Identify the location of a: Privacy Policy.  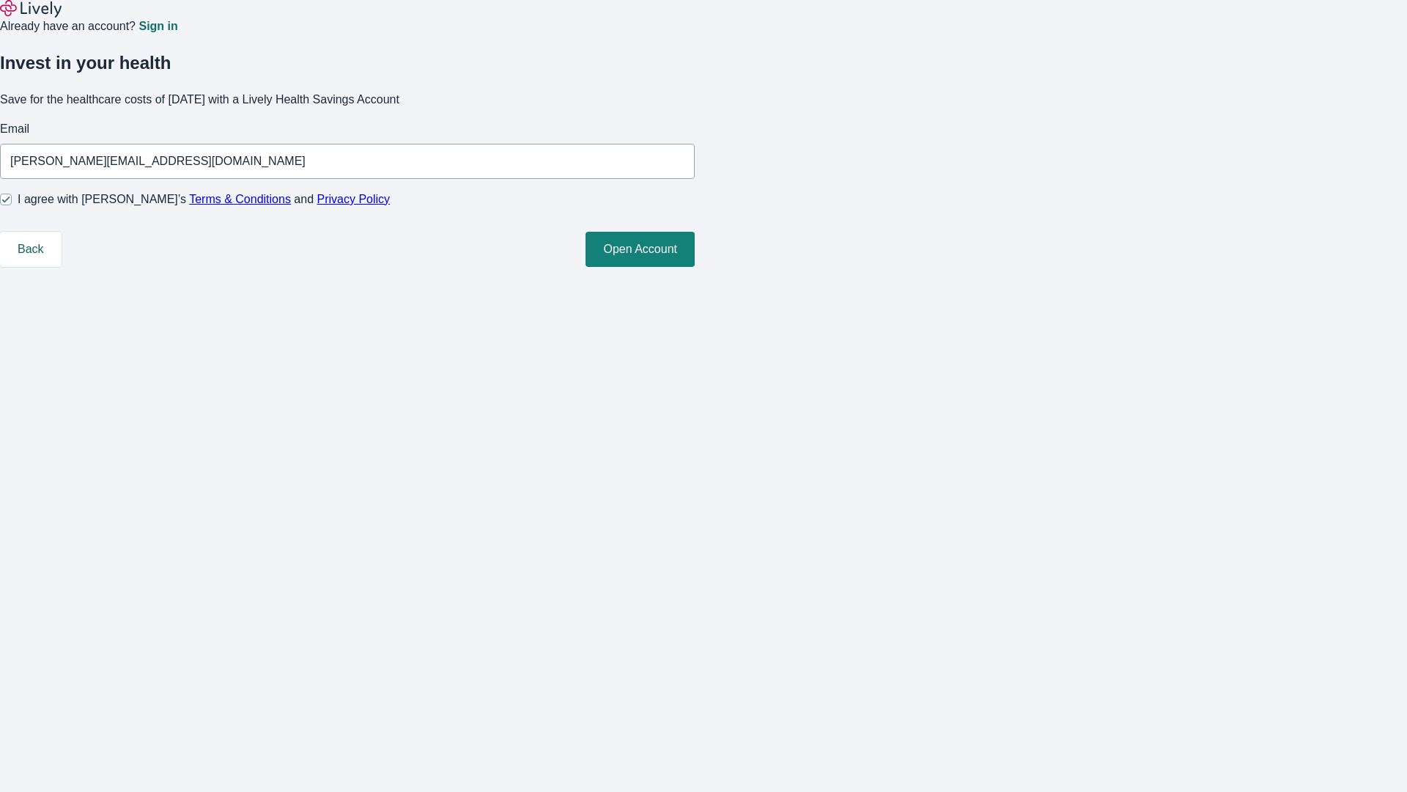
(354, 199).